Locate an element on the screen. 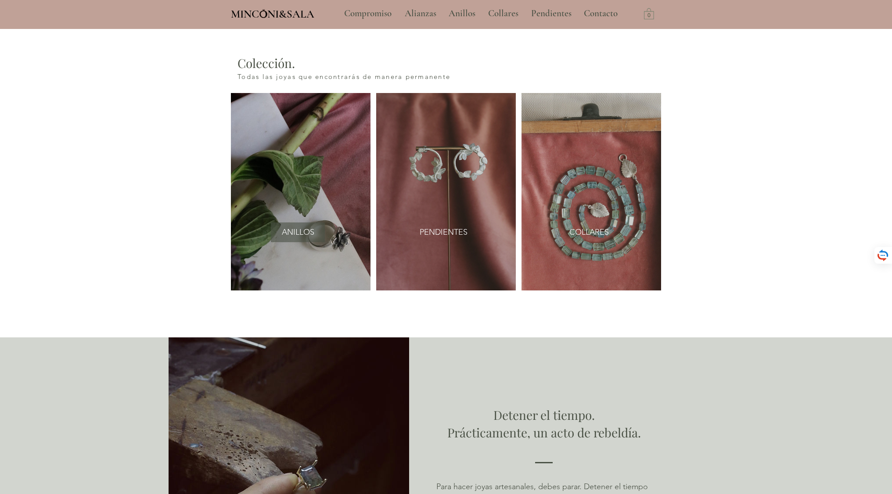 The image size is (892, 494). a: COLLARES is located at coordinates (589, 232).